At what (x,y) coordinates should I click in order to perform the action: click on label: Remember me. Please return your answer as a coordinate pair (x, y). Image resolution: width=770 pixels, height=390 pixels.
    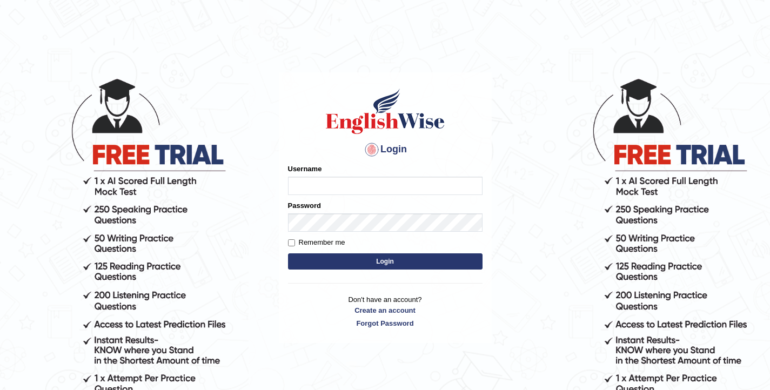
    Looking at the image, I should click on (317, 243).